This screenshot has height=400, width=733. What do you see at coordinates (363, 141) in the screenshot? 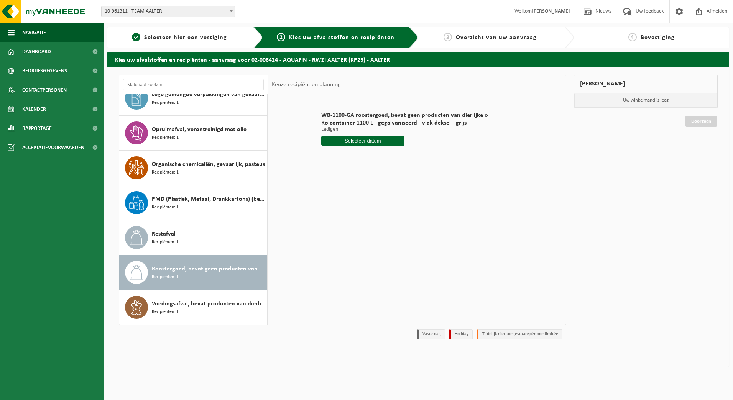
I see `input: Selecteer datum` at bounding box center [363, 141].